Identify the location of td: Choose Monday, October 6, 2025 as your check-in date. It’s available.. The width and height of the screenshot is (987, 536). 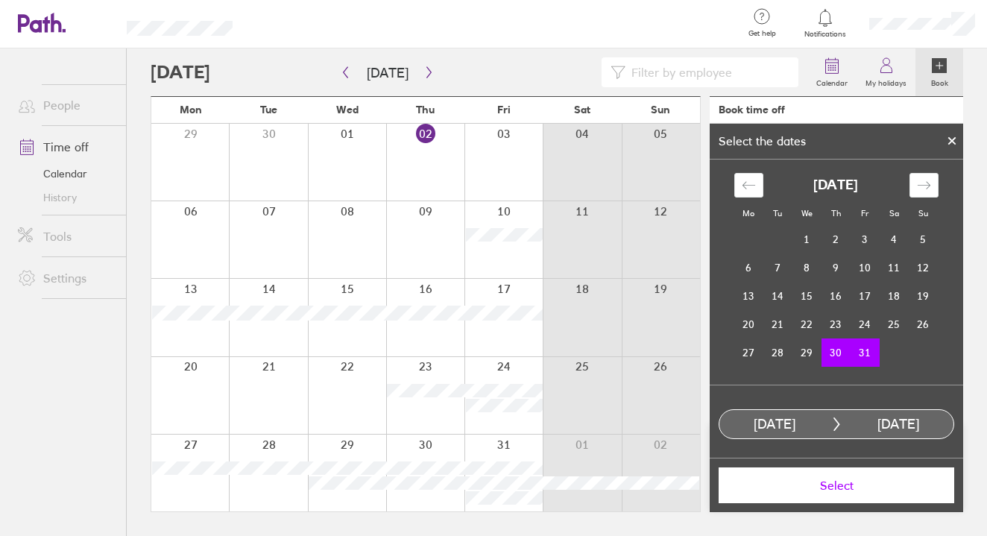
(748, 268).